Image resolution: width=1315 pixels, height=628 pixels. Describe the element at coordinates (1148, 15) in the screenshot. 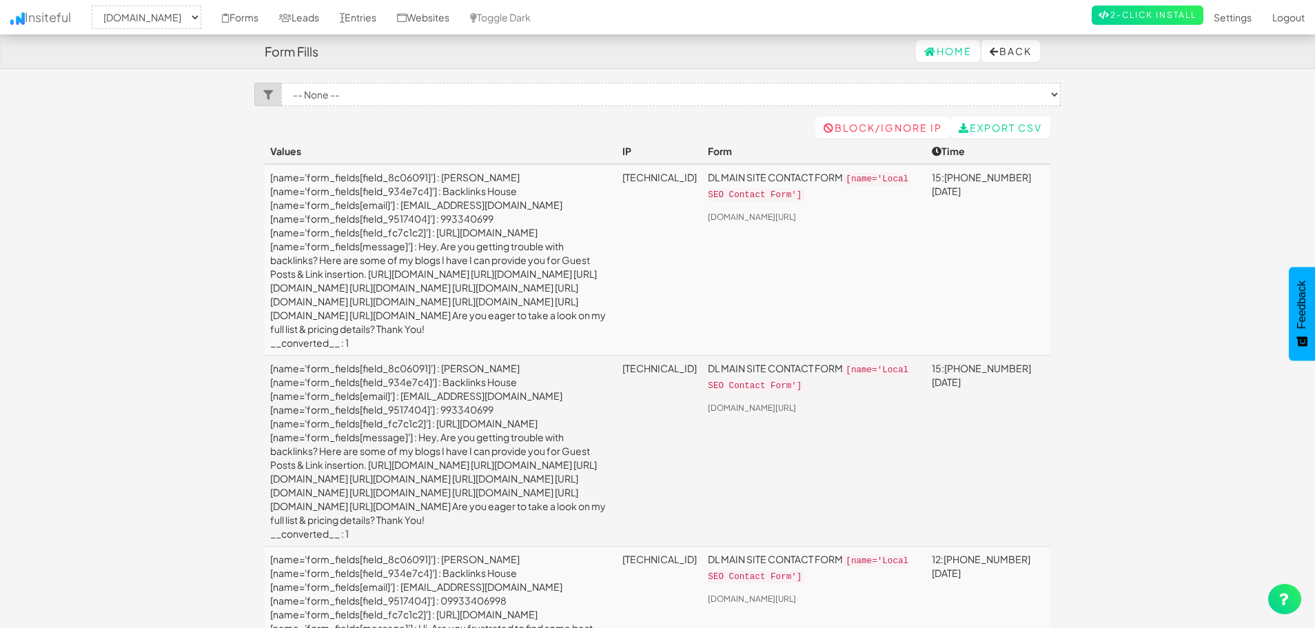

I see `a: 2-Click Install` at that location.